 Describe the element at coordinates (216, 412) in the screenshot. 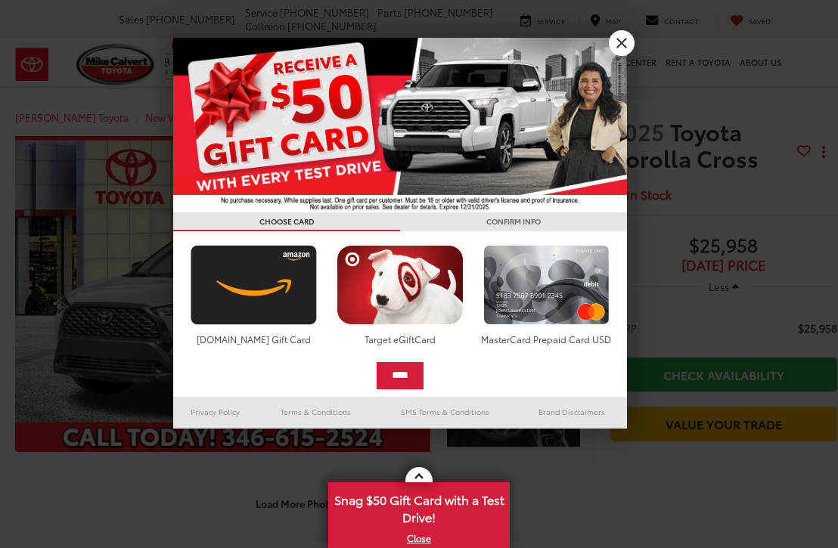

I see `a: Privacy Policy` at that location.